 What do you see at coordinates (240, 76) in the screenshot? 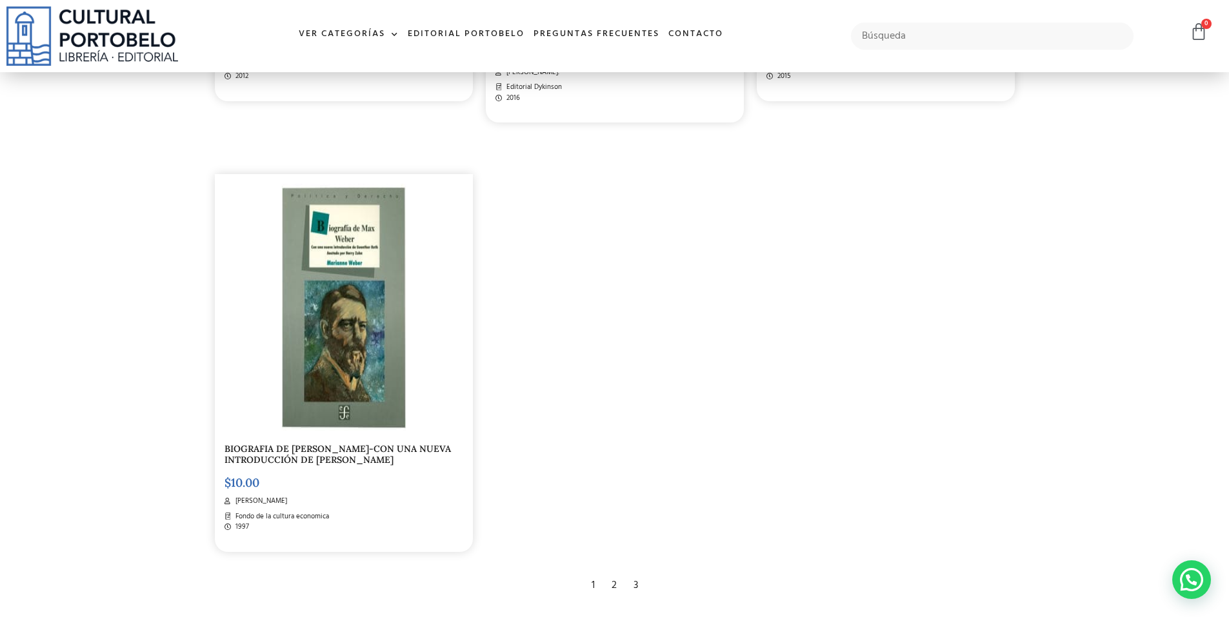
I see `span: 2012` at bounding box center [240, 76].